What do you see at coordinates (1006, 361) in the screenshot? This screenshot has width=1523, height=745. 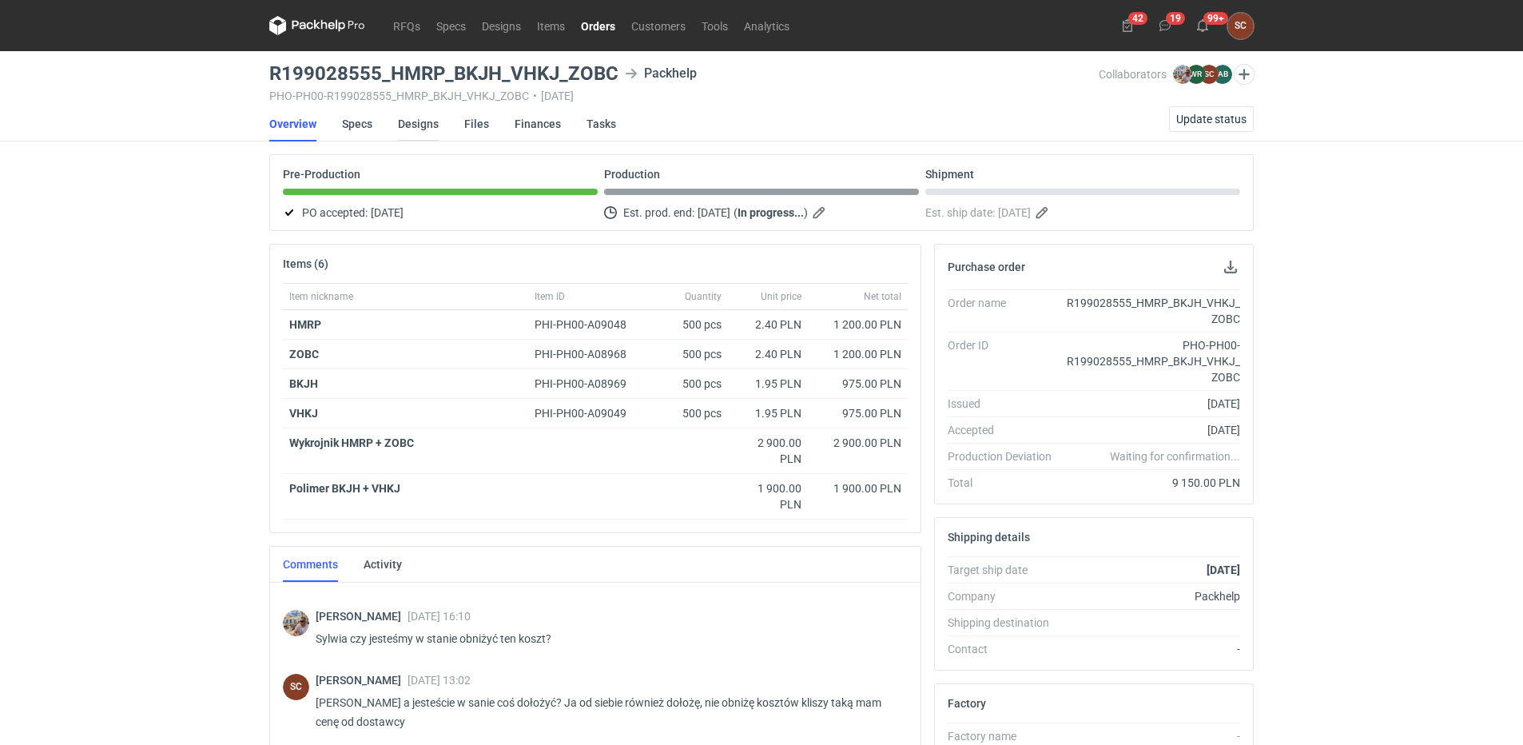 I see `div: Order ID` at bounding box center [1006, 361].